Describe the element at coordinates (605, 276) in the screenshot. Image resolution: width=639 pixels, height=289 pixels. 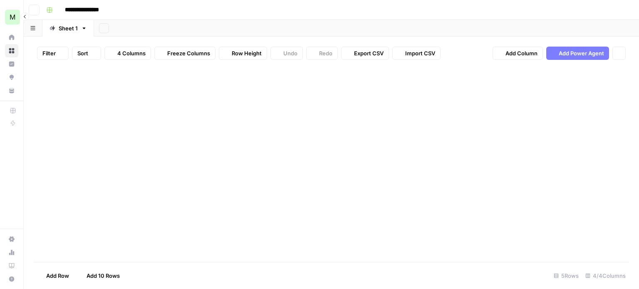
I see `div: 4/4 Columns` at that location.